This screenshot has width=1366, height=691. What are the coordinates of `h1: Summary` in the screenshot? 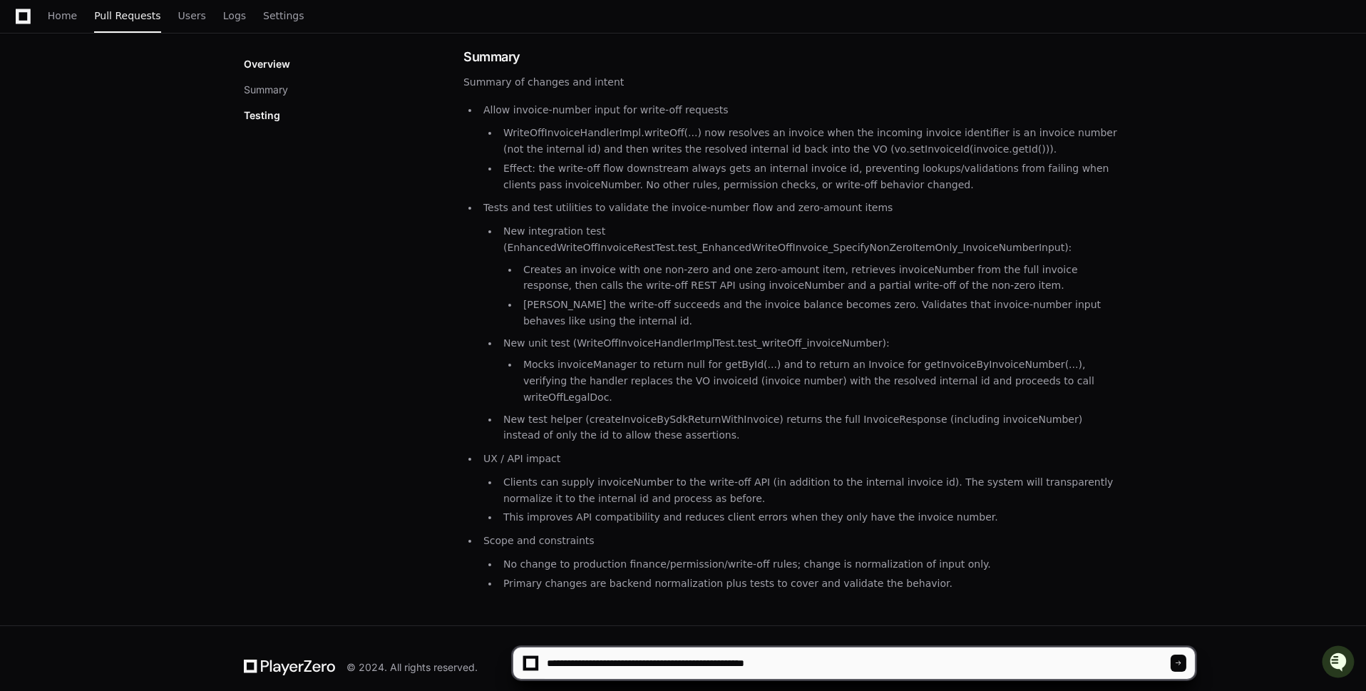 It's located at (793, 57).